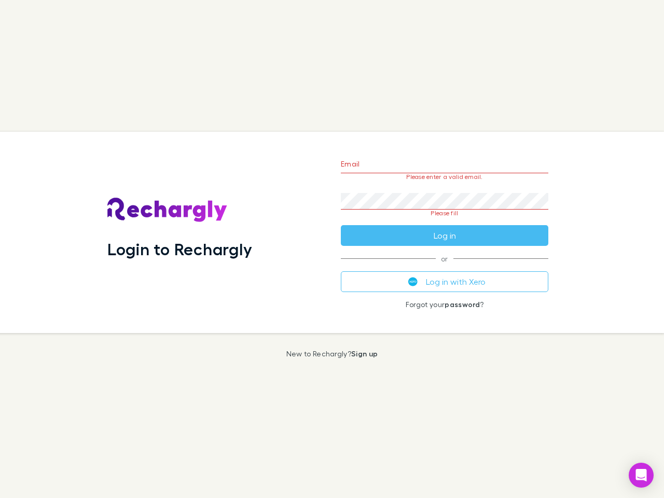 Image resolution: width=664 pixels, height=498 pixels. Describe the element at coordinates (332, 354) in the screenshot. I see `p: New to Rechargly?` at that location.